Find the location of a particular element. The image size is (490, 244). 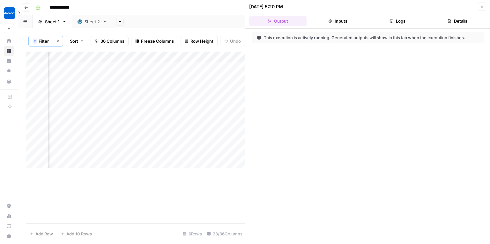

span: Row Height is located at coordinates (202, 41).